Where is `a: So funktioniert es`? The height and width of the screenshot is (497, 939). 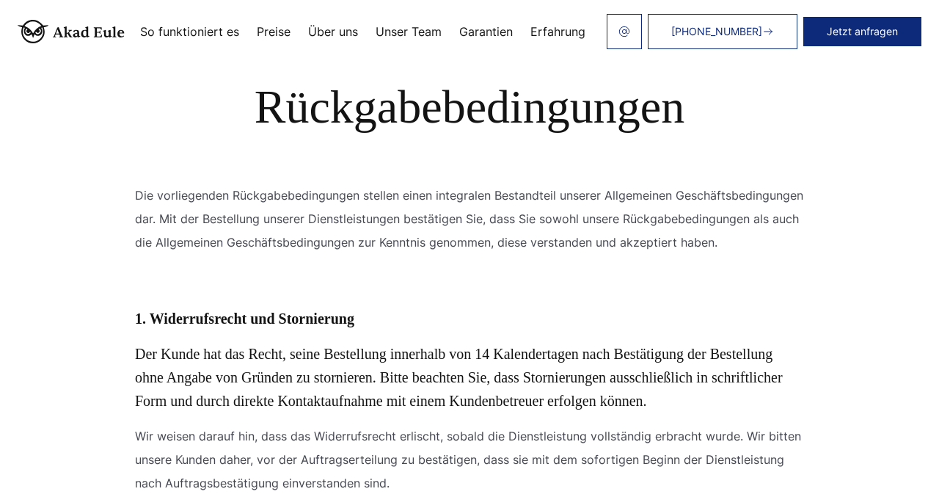 a: So funktioniert es is located at coordinates (189, 32).